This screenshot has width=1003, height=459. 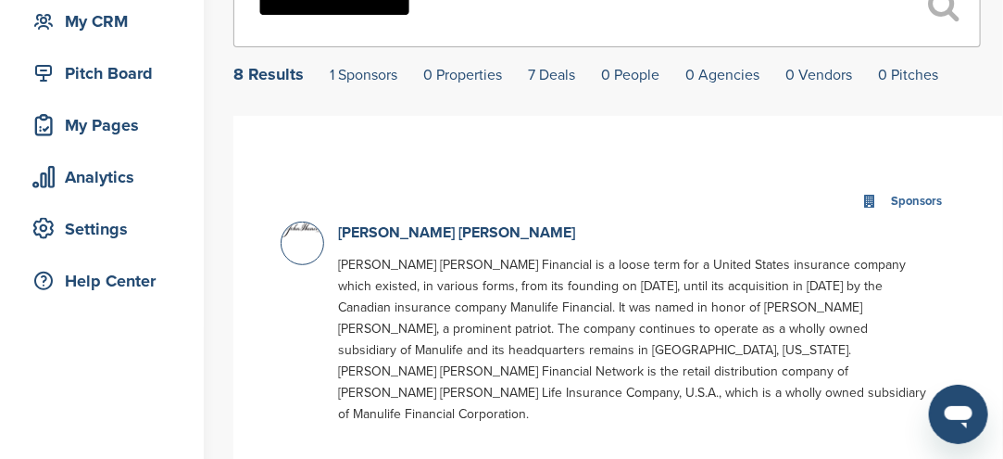 I want to click on a: 7 Deals, so click(x=551, y=75).